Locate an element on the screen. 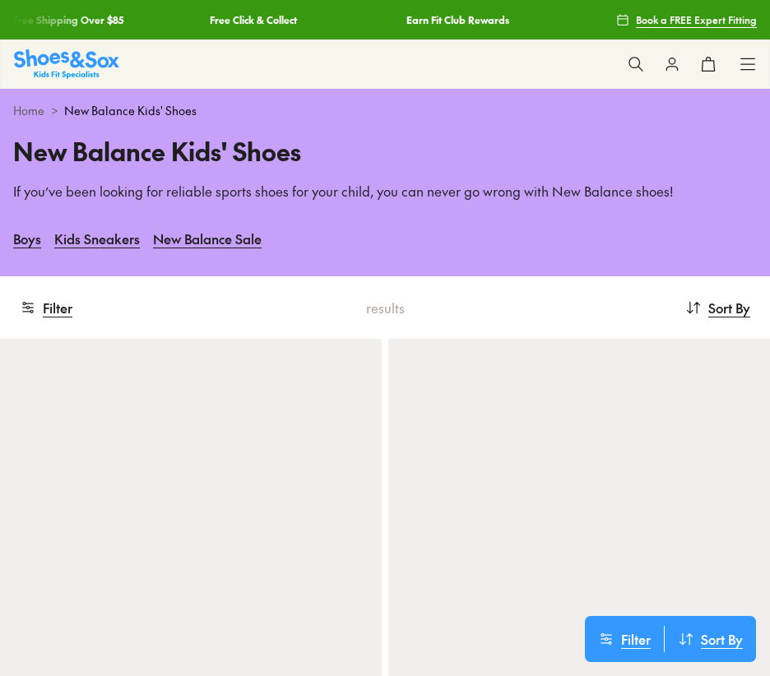 Image resolution: width=770 pixels, height=676 pixels. span: New Balance Kids' Shoes is located at coordinates (130, 110).